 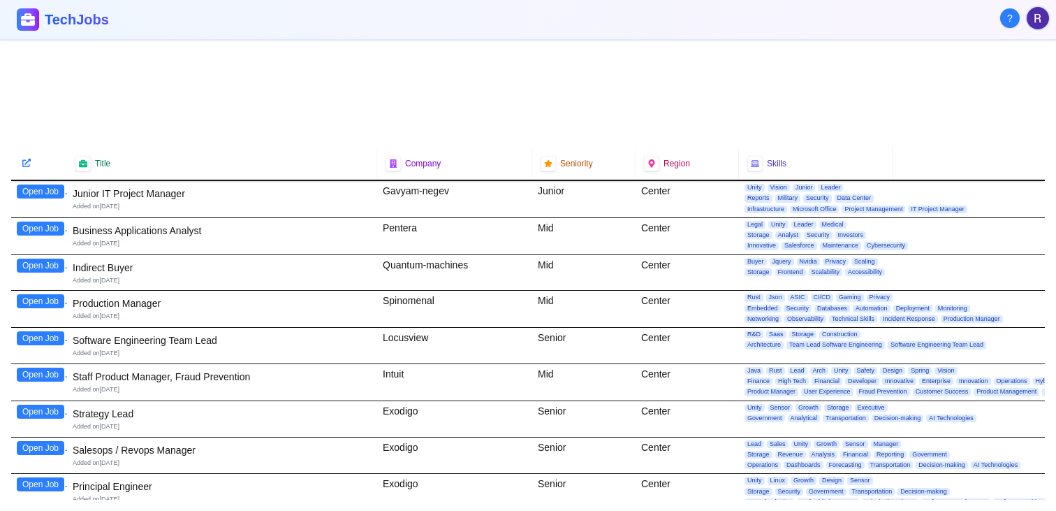 I want to click on span: Operations, so click(x=763, y=465).